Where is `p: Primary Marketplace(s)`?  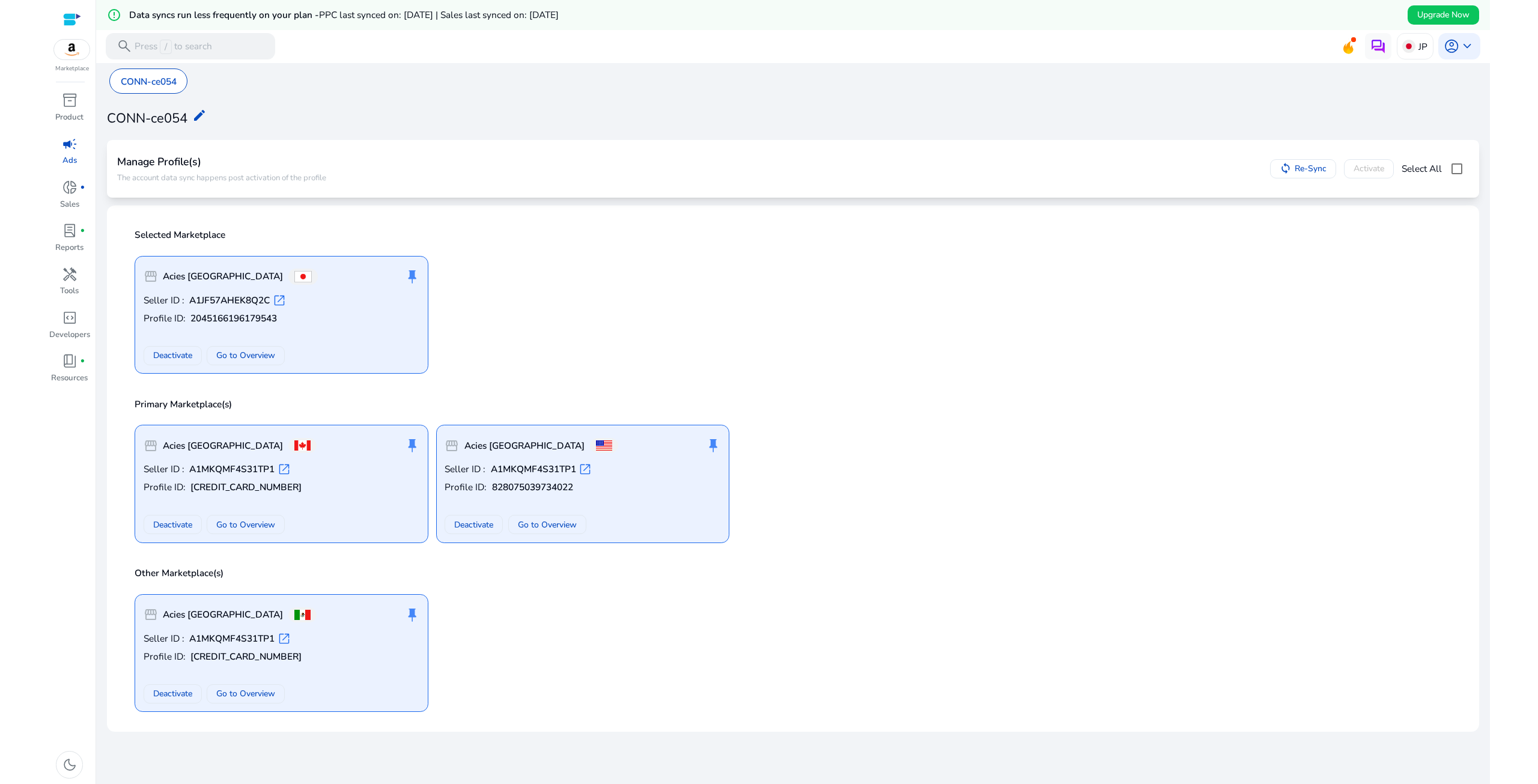 p: Primary Marketplace(s) is located at coordinates (796, 404).